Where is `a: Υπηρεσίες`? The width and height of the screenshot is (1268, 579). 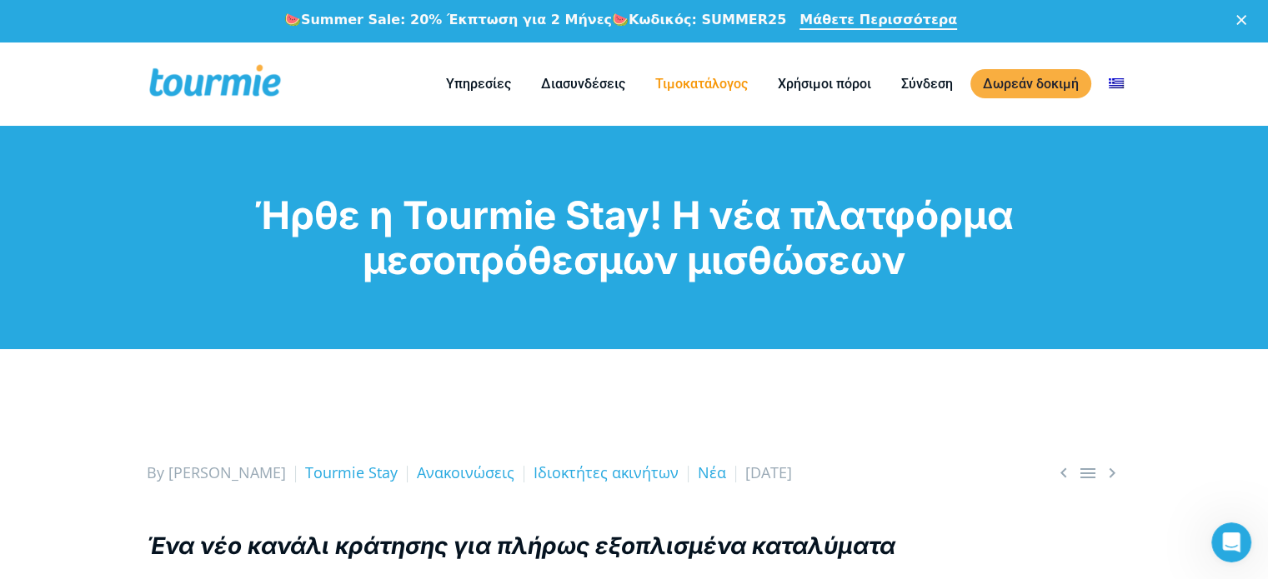 a: Υπηρεσίες is located at coordinates (479, 83).